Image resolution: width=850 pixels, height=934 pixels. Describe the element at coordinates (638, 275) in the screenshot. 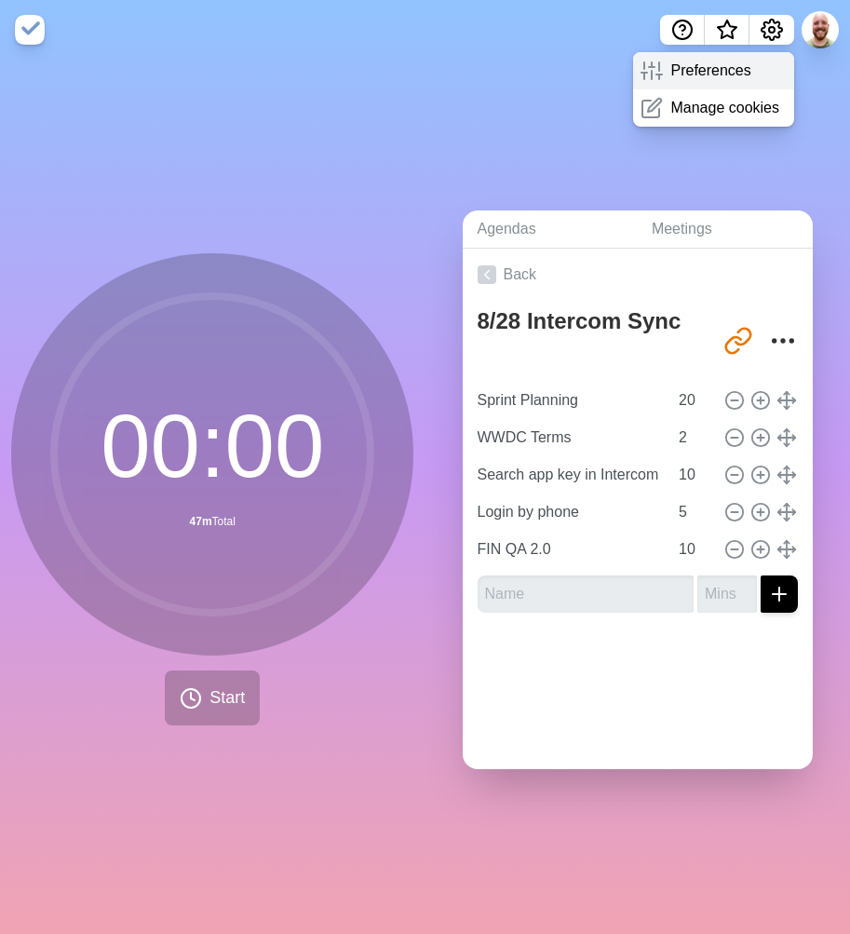

I see `a: Back` at that location.